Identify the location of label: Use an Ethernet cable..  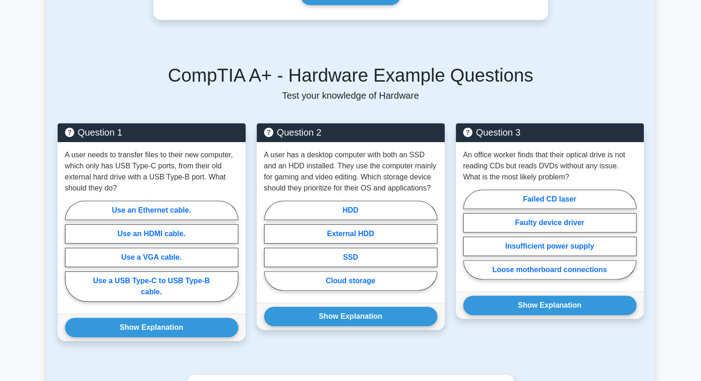
(152, 210).